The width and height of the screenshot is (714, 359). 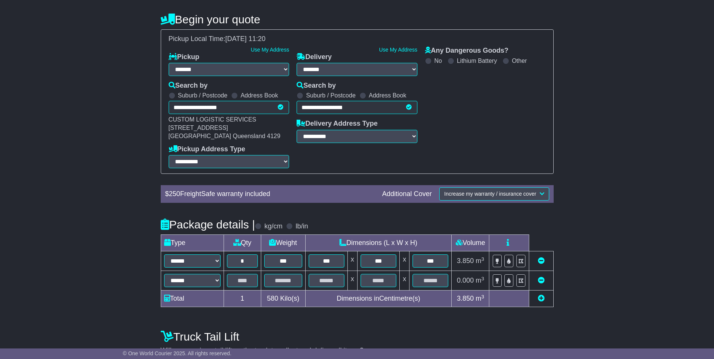 I want to click on h4: Package details |, so click(x=208, y=224).